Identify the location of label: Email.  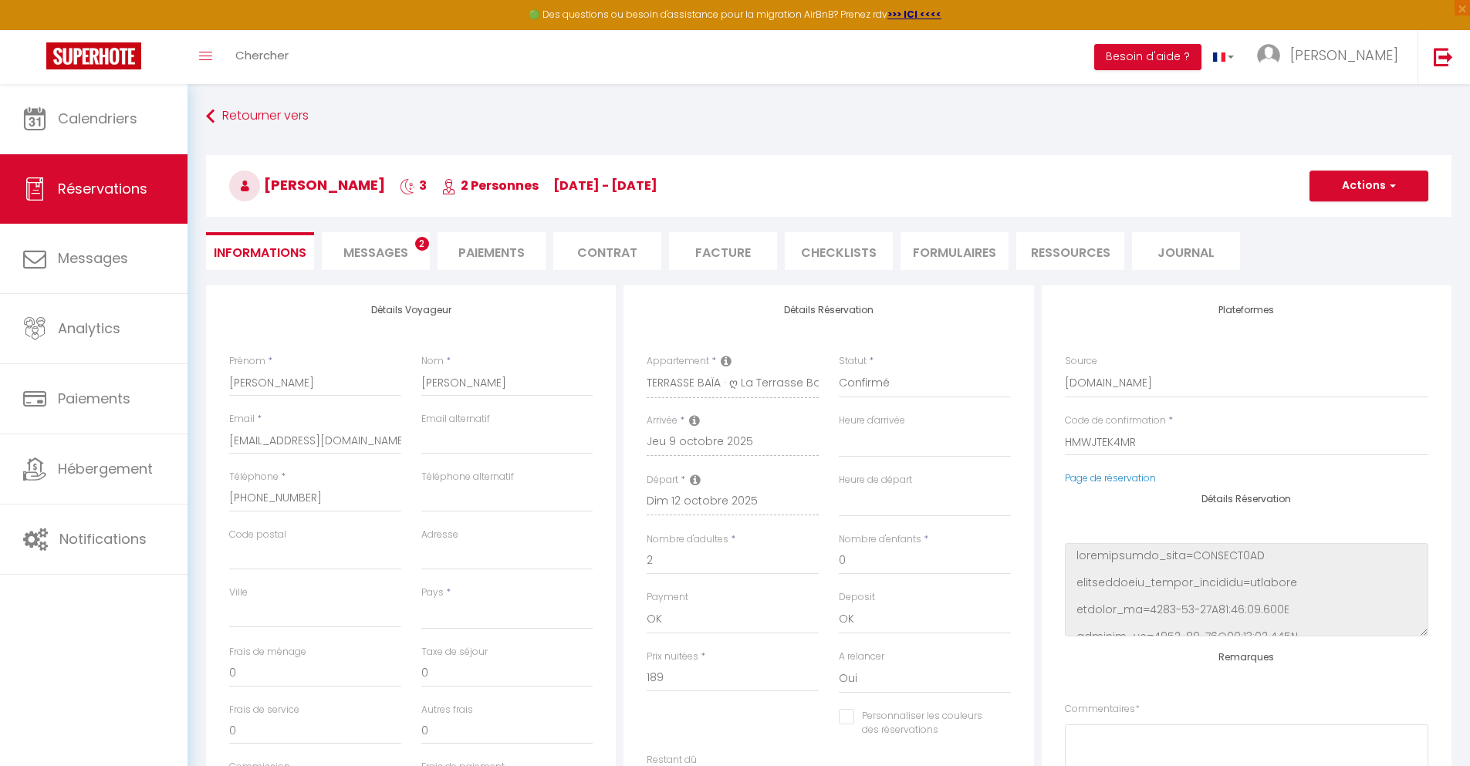
(242, 419).